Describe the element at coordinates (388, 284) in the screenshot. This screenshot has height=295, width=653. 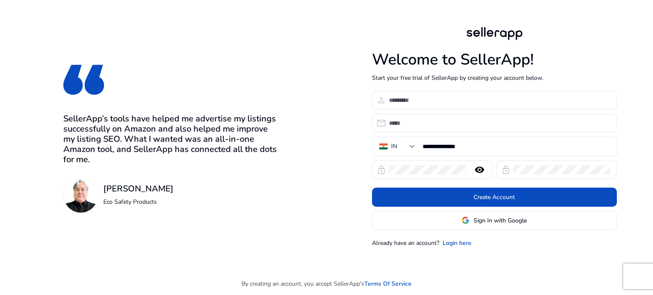
I see `a: Terms Of Service` at that location.